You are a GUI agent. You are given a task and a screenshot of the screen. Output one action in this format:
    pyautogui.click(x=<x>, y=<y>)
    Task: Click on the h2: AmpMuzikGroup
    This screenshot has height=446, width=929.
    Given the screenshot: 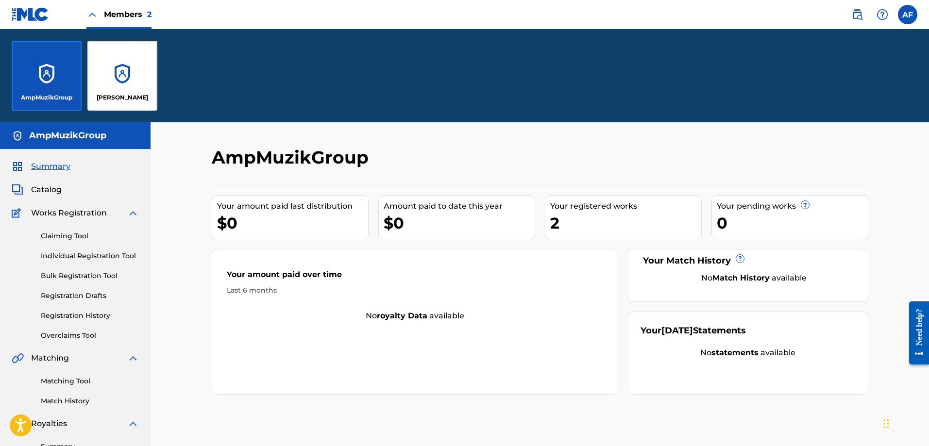 What is the action you would take?
    pyautogui.click(x=292, y=157)
    